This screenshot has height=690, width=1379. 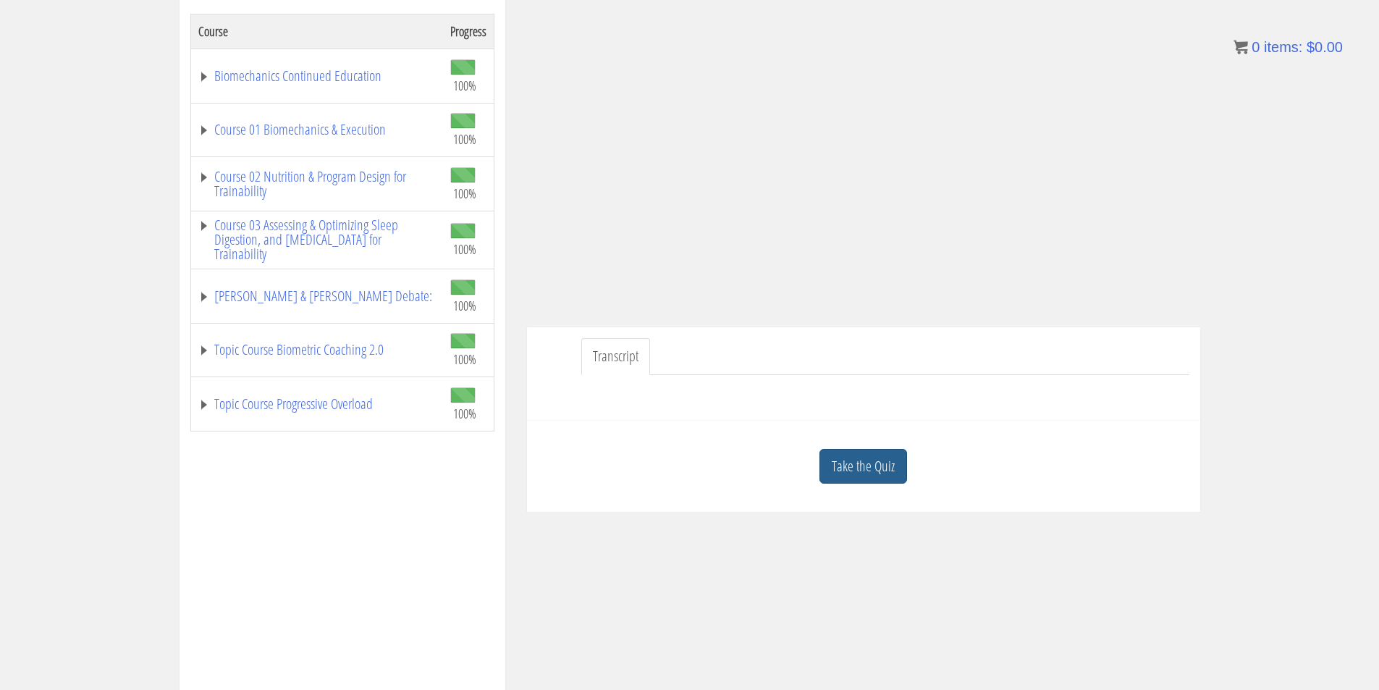 I want to click on span: items:, so click(x=1283, y=47).